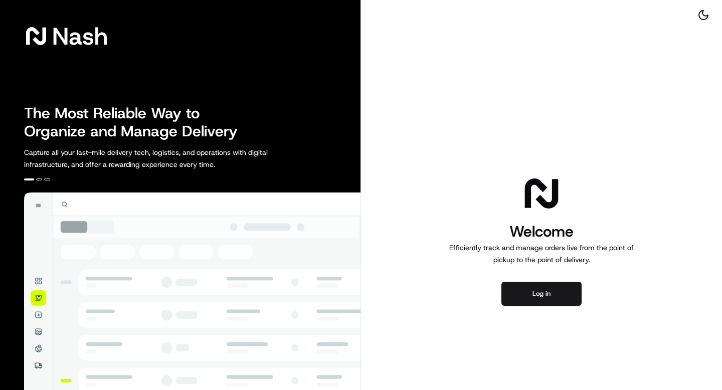  What do you see at coordinates (542, 232) in the screenshot?
I see `h1: Welcome` at bounding box center [542, 232].